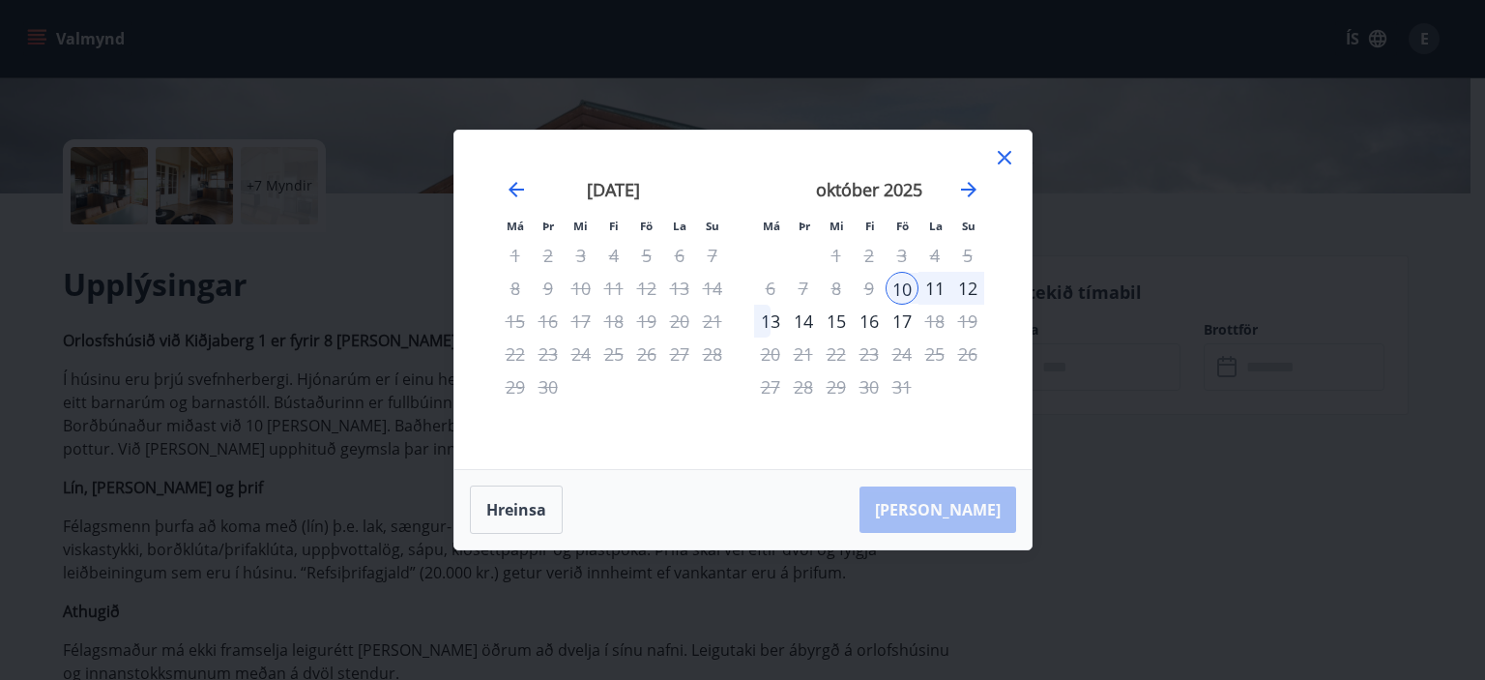  Describe the element at coordinates (836, 321) in the screenshot. I see `td: Choose miðvikudagur, 15. október 2025 as your check-out date. It’s available.` at that location.